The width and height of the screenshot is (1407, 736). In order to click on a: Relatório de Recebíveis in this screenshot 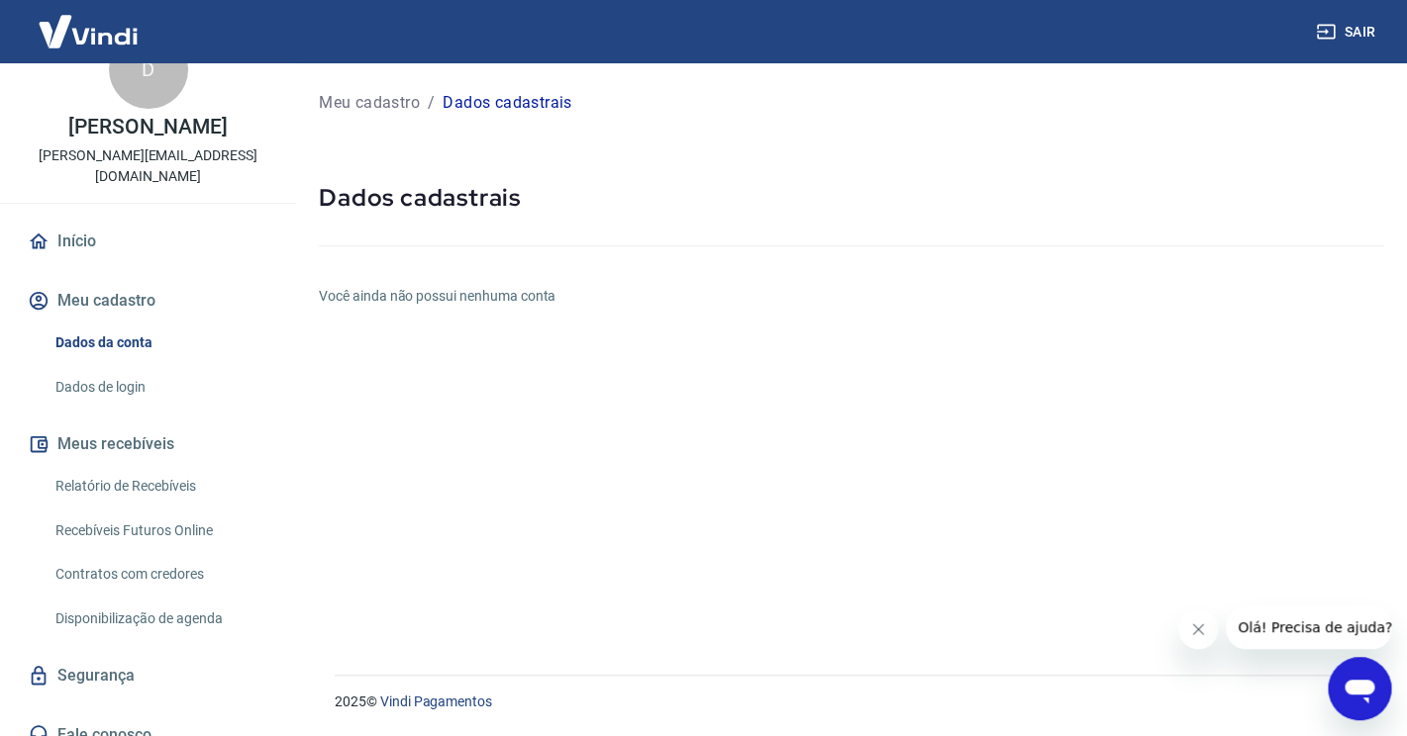, I will do `click(159, 486)`.